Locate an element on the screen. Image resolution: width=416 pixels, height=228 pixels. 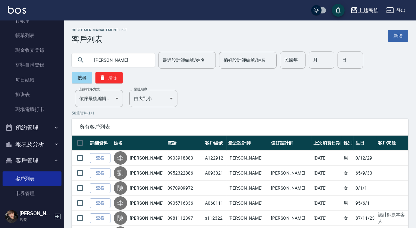
a: 新增 is located at coordinates (398, 36).